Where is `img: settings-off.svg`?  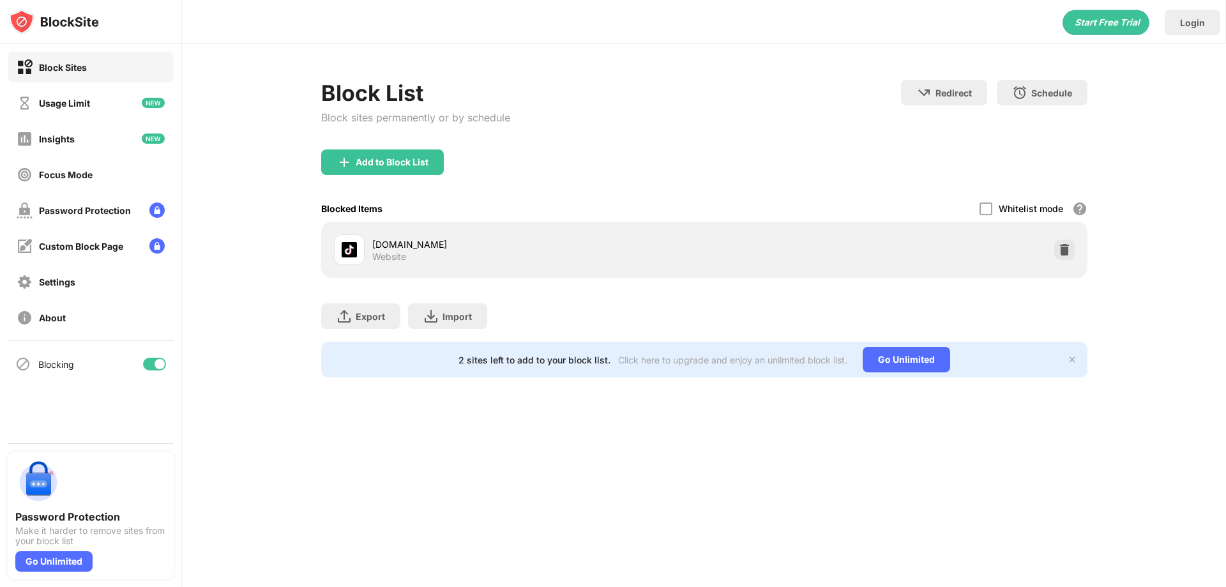
img: settings-off.svg is located at coordinates (24, 282).